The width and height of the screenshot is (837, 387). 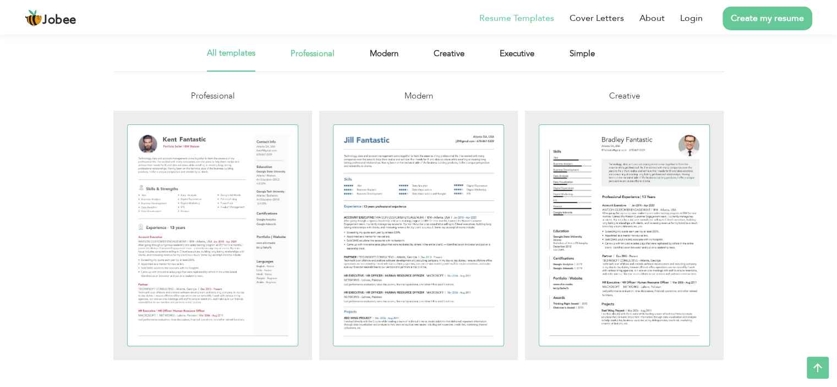 What do you see at coordinates (418, 96) in the screenshot?
I see `span: Modern` at bounding box center [418, 96].